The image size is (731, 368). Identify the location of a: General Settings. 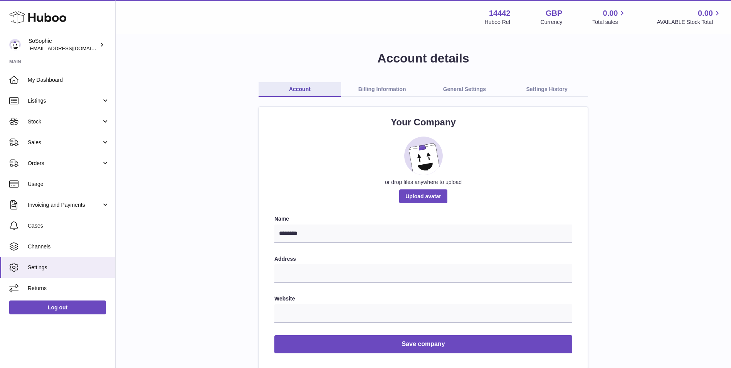
(465, 89).